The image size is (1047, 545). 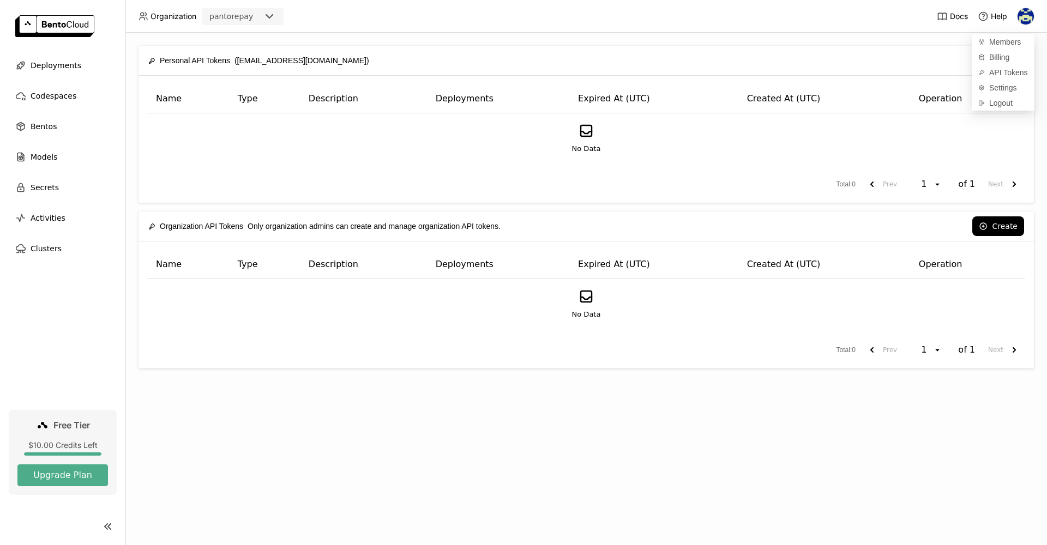 What do you see at coordinates (55, 26) in the screenshot?
I see `img: logo` at bounding box center [55, 26].